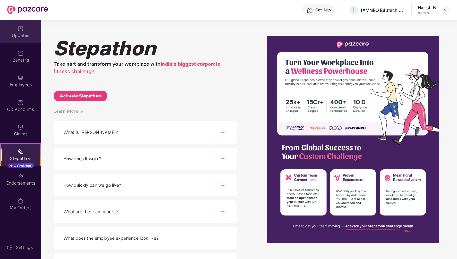 This screenshot has height=259, width=457. What do you see at coordinates (21, 29) in the screenshot?
I see `img: svg+xml;base64,PHN2ZyBpZD0iVXBkYXRlZCIgeG1sbnM9Imh0dHA6Ly93d3cudzMub3JnLzIwMDAvc3ZnIiB3aWR0aD0iMj...` at bounding box center [21, 29].